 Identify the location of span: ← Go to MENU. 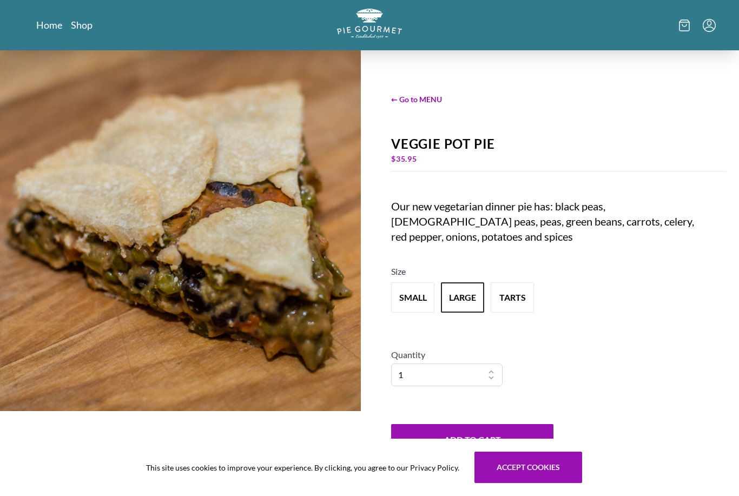
(558, 99).